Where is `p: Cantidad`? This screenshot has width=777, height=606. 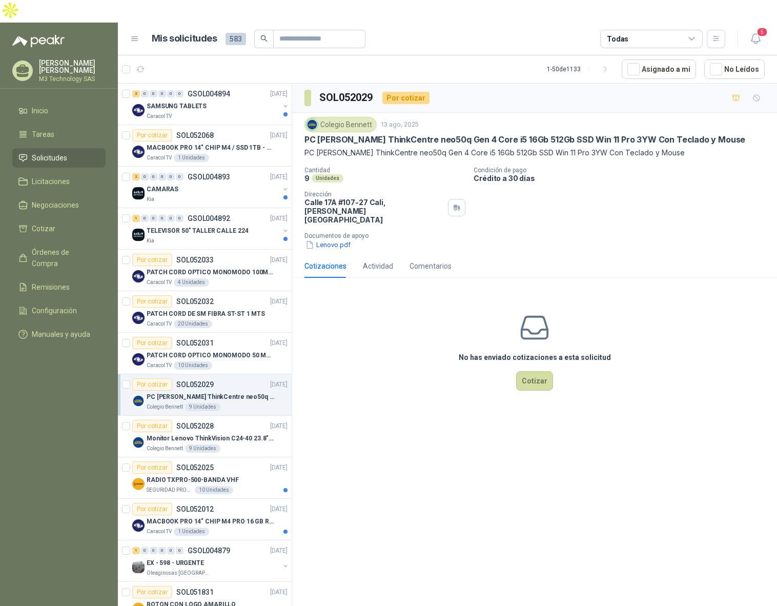
p: Cantidad is located at coordinates (385, 170).